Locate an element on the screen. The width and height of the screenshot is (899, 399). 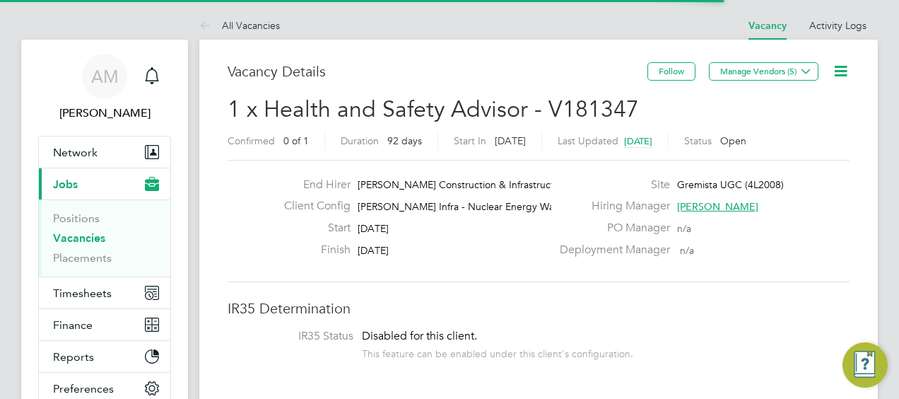
span: 1 x Health and Safety Advisor - V181347 is located at coordinates (433, 109).